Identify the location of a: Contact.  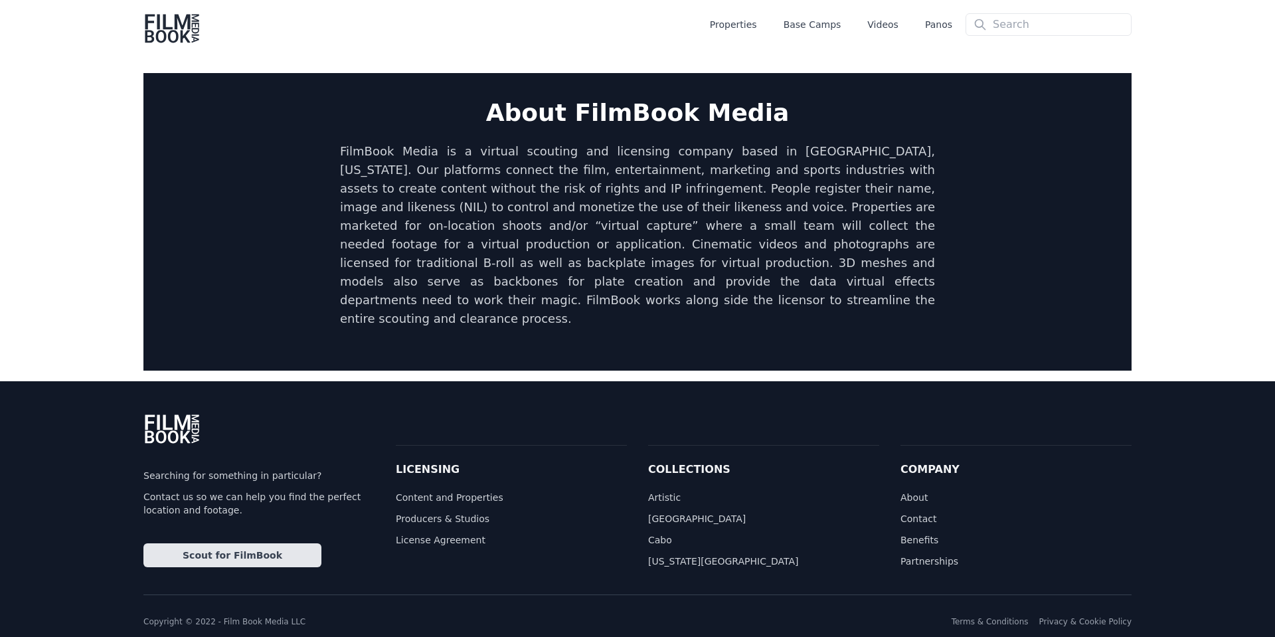
(1016, 519).